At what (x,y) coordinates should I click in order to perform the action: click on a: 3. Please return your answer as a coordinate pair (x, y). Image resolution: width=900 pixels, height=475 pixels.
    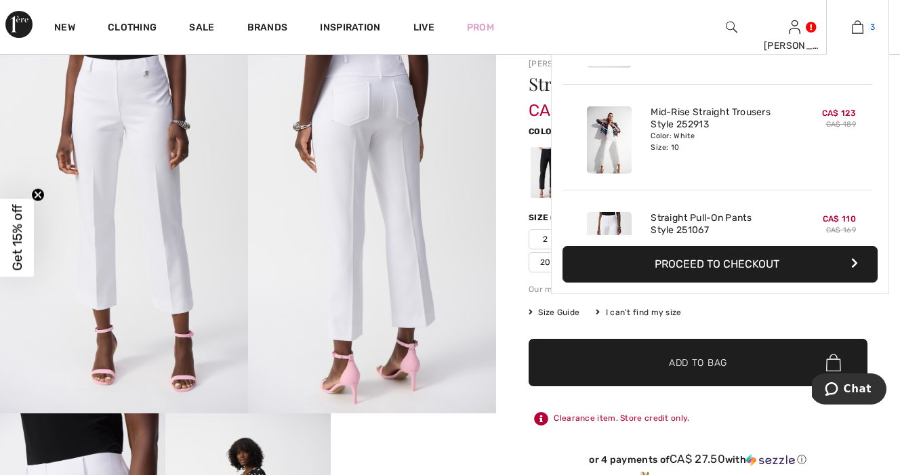
    Looking at the image, I should click on (858, 27).